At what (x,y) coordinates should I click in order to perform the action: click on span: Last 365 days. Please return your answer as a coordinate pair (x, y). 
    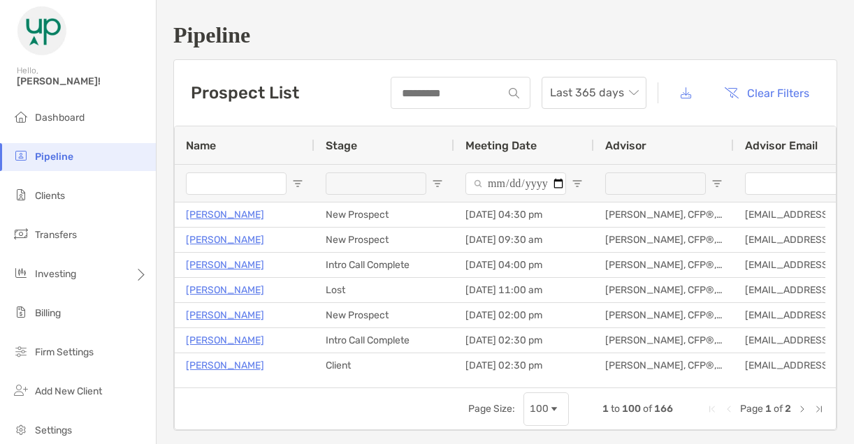
    Looking at the image, I should click on (594, 93).